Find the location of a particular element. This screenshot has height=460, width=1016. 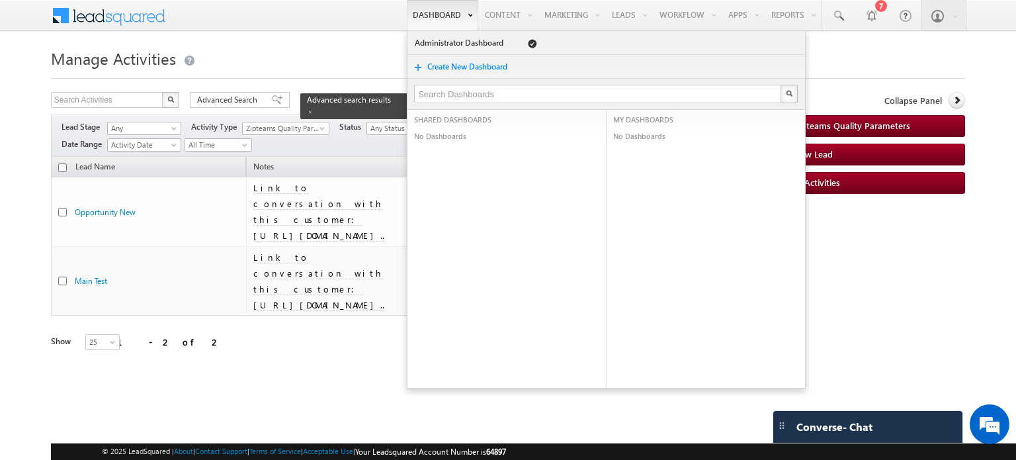

a: Activity Date is located at coordinates (144, 145).